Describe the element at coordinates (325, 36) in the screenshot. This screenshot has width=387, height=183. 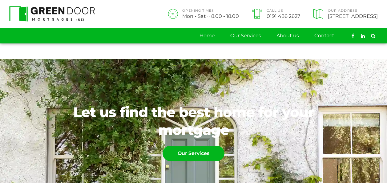
I see `a: Contact` at that location.